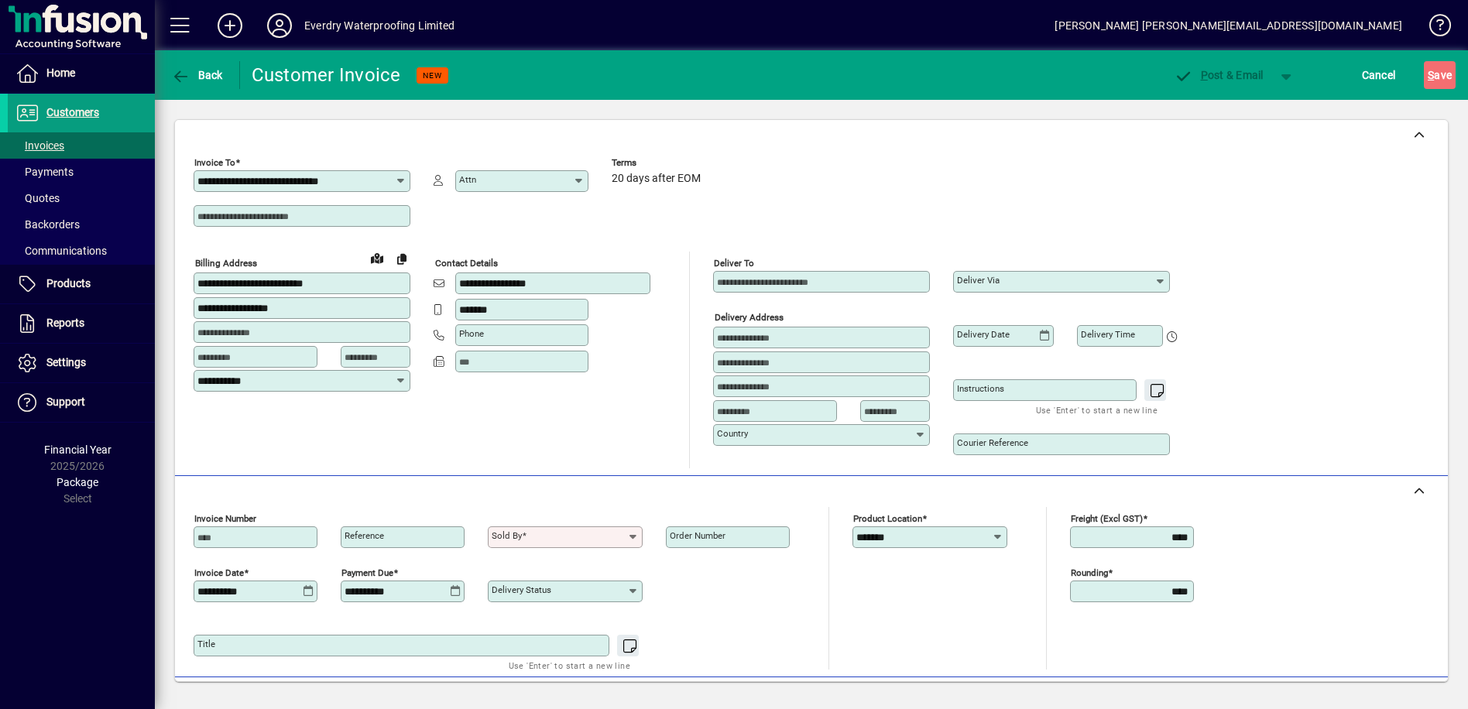  I want to click on mat-label: Courier Reference, so click(993, 443).